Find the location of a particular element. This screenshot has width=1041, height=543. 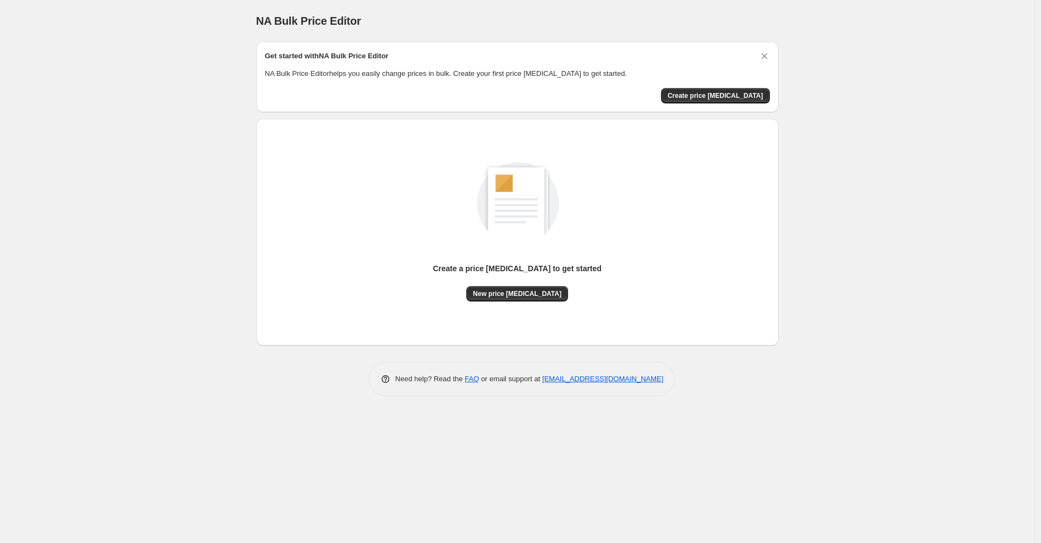

span: Need help? Read the is located at coordinates (430, 378).